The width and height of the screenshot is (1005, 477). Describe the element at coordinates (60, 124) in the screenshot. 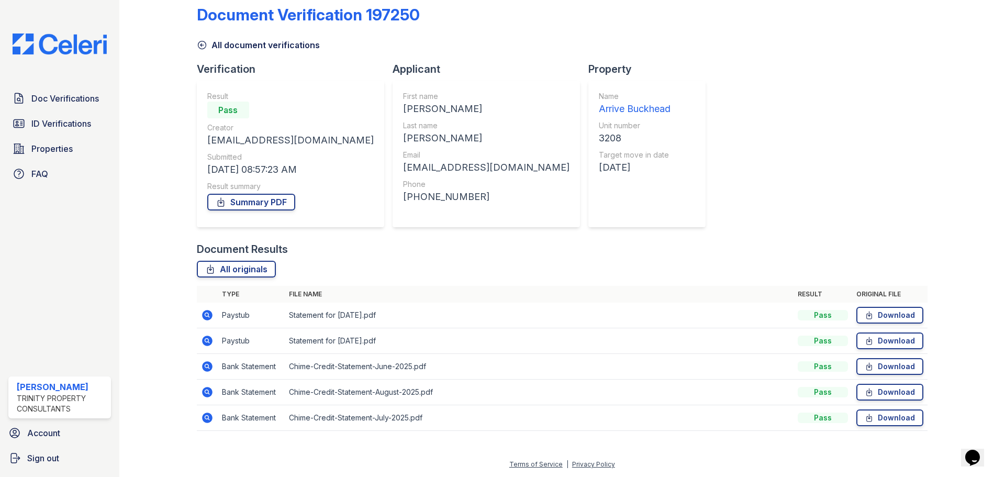

I see `a: ID Verifications` at that location.